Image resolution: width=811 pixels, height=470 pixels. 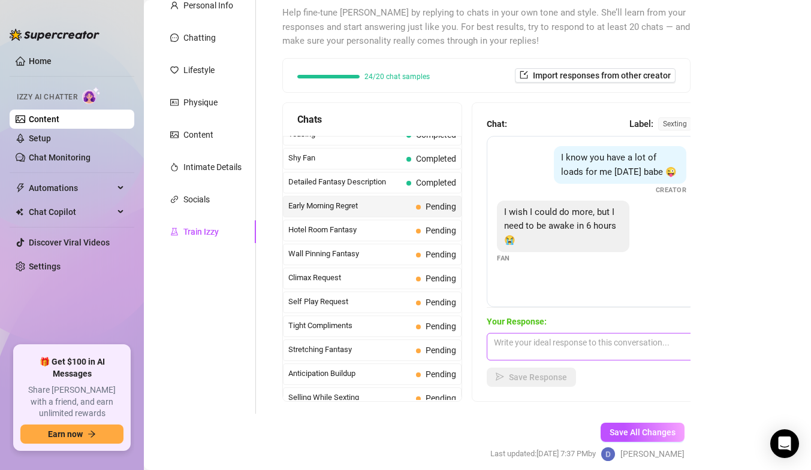 I want to click on div: Physique, so click(x=200, y=102).